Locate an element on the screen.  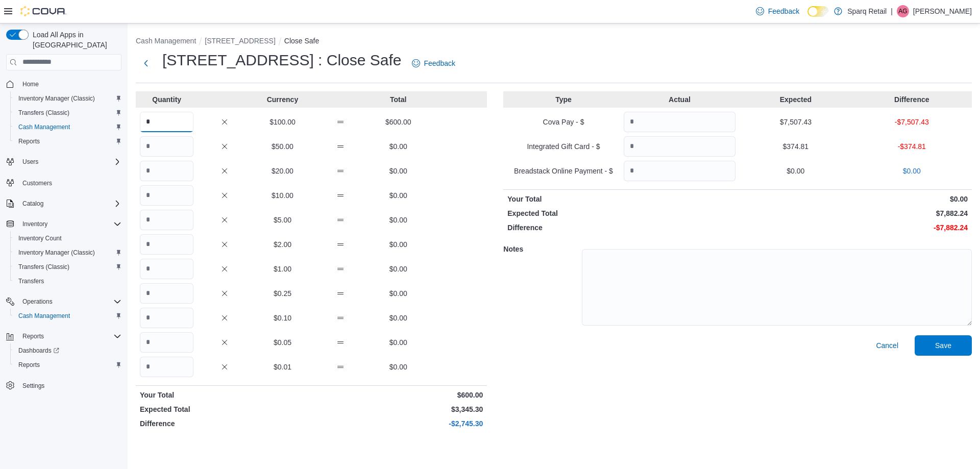
a: Customers is located at coordinates (37, 183).